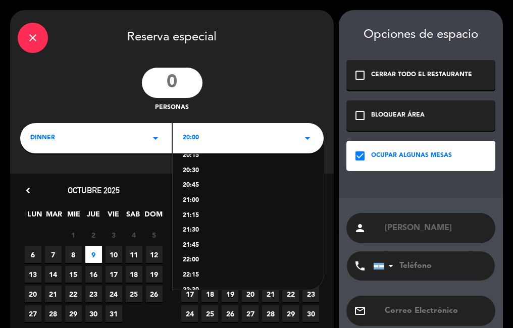 This screenshot has height=328, width=513. I want to click on div: 21:45, so click(249, 246).